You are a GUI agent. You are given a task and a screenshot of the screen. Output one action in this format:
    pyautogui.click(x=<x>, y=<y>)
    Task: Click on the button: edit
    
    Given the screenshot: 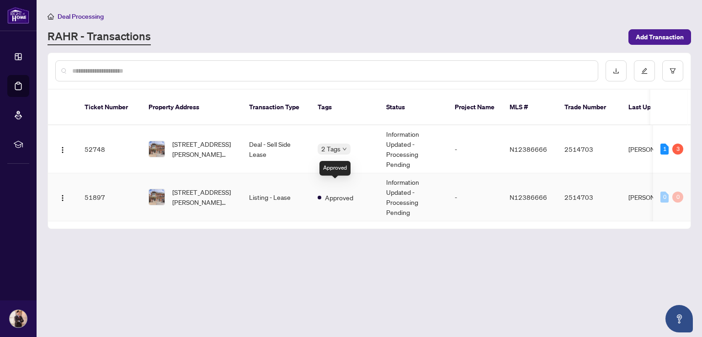 What is the action you would take?
    pyautogui.click(x=644, y=71)
    